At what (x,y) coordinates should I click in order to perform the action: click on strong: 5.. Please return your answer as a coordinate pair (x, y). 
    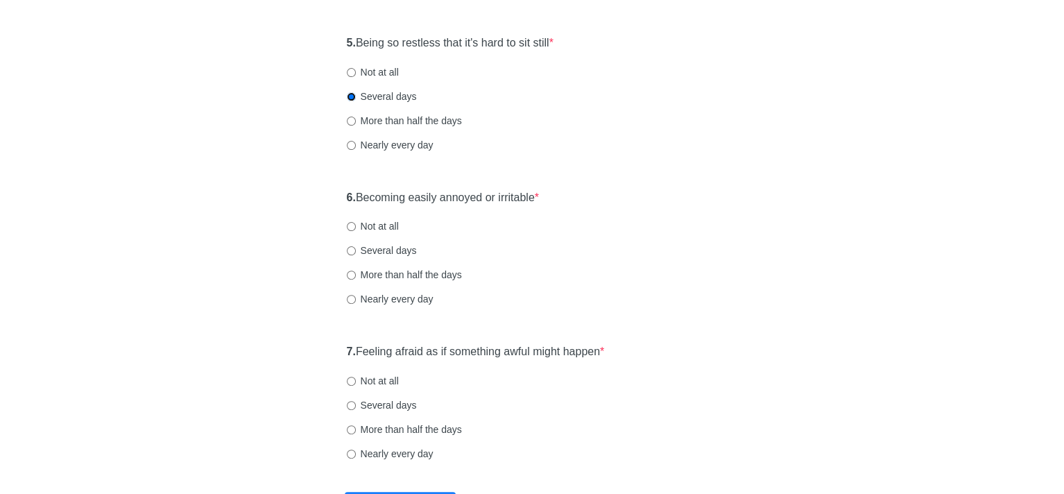
    Looking at the image, I should click on (351, 42).